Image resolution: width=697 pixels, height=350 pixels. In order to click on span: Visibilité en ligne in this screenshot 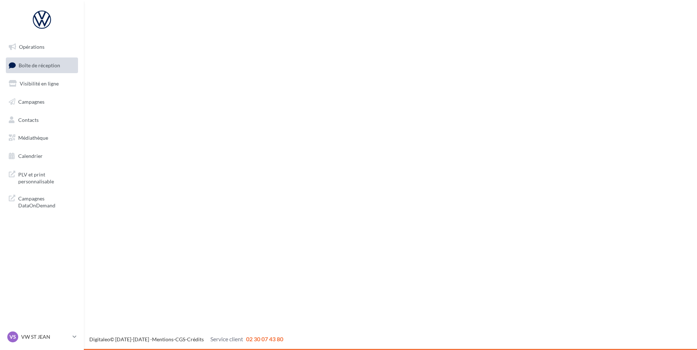, I will do `click(39, 83)`.